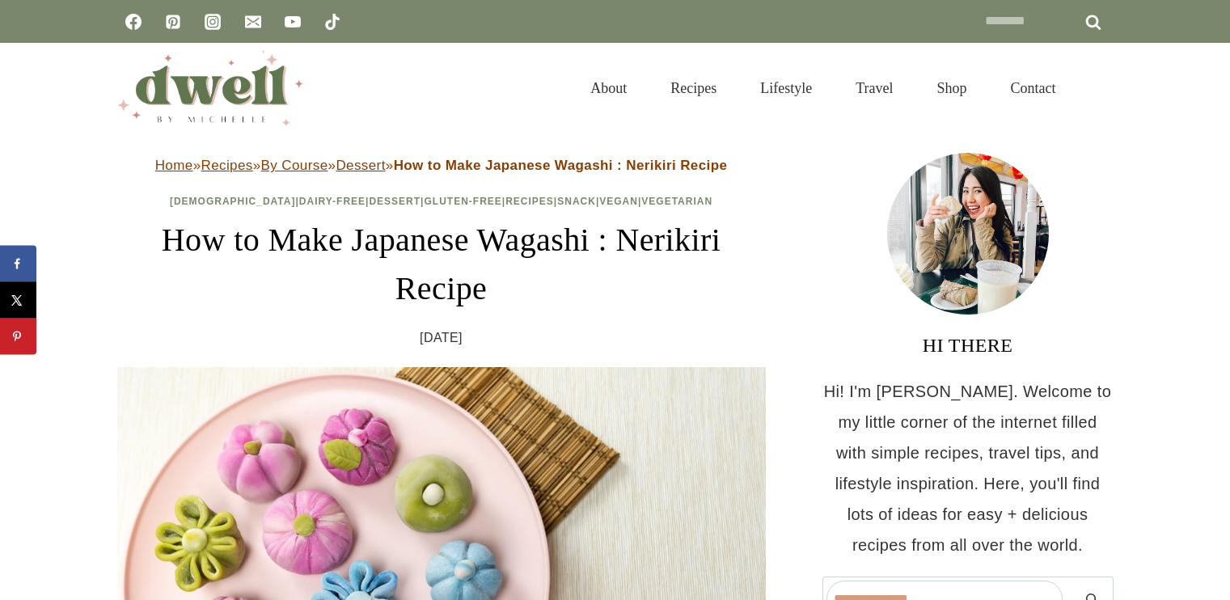 The image size is (1230, 600). What do you see at coordinates (294, 165) in the screenshot?
I see `a: By Course` at bounding box center [294, 165].